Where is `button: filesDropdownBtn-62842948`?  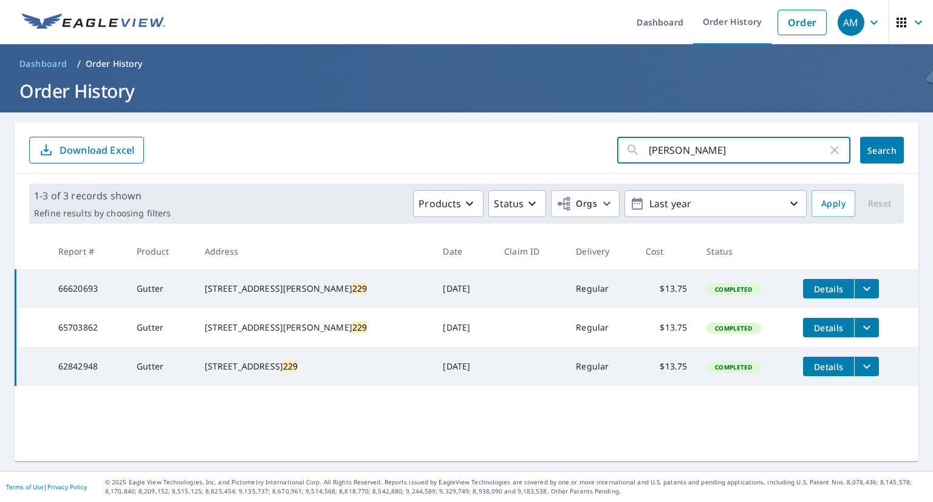
button: filesDropdownBtn-62842948 is located at coordinates (866, 366).